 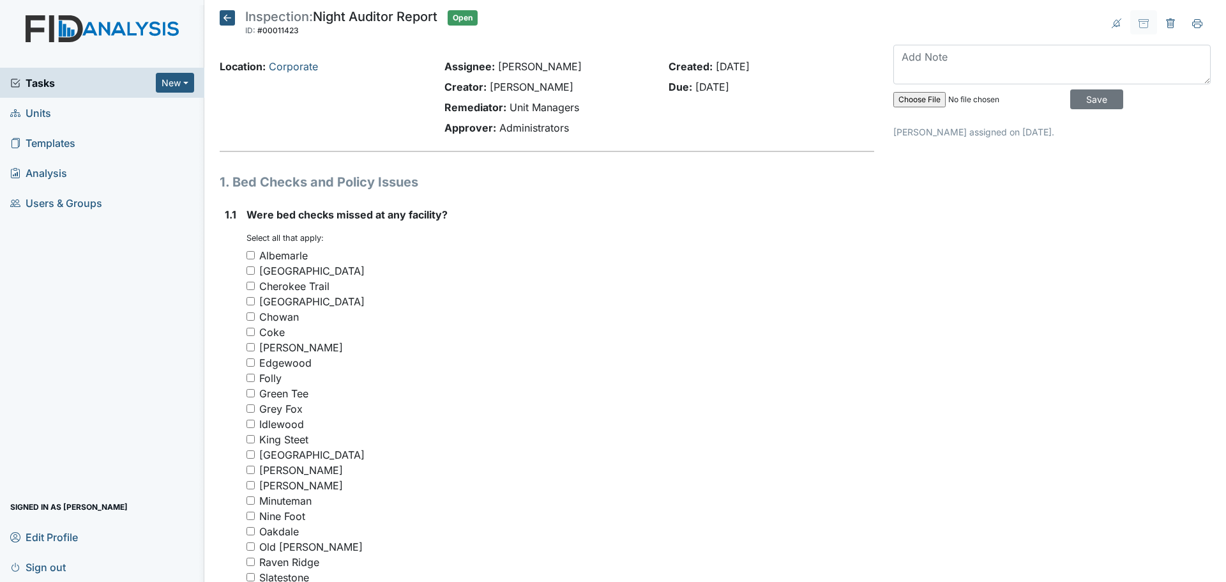 What do you see at coordinates (469, 66) in the screenshot?
I see `strong: Assignee:` at bounding box center [469, 66].